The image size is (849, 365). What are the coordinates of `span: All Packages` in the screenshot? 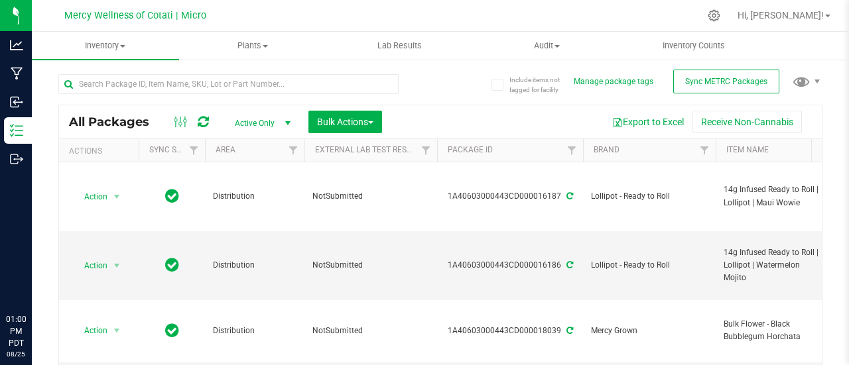 It's located at (115, 122).